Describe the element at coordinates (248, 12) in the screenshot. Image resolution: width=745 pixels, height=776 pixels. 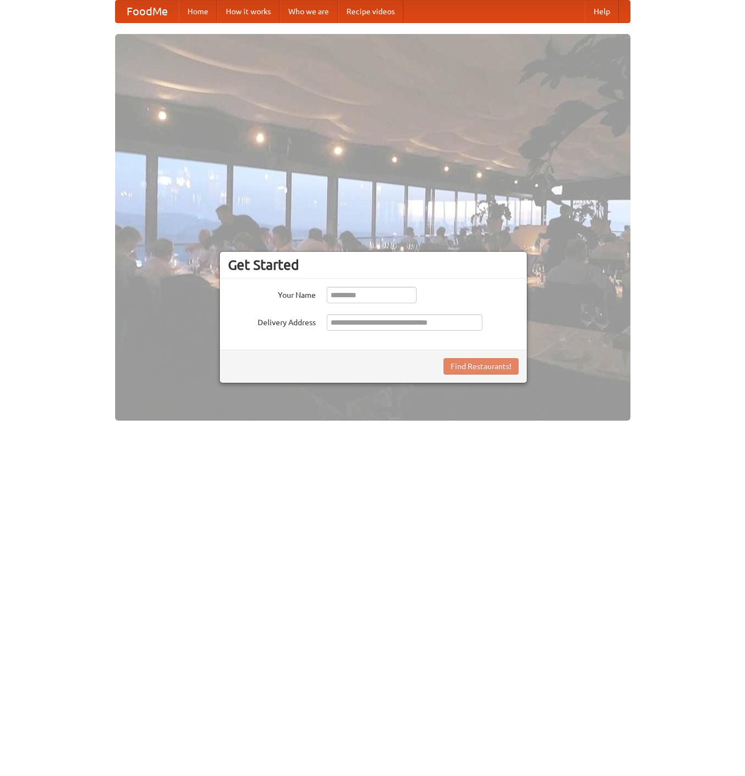
I see `a: How it works` at that location.